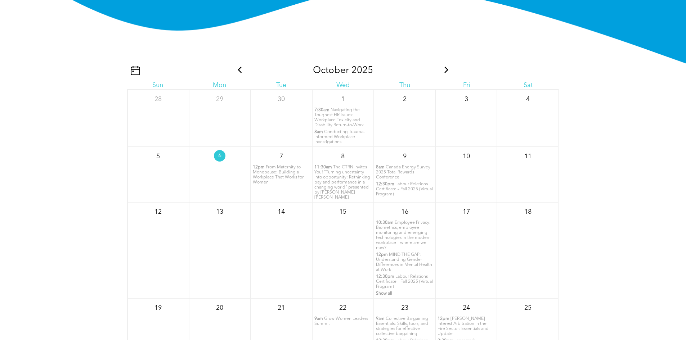 The height and width of the screenshot is (340, 686). Describe the element at coordinates (528, 85) in the screenshot. I see `div: Sat` at that location.